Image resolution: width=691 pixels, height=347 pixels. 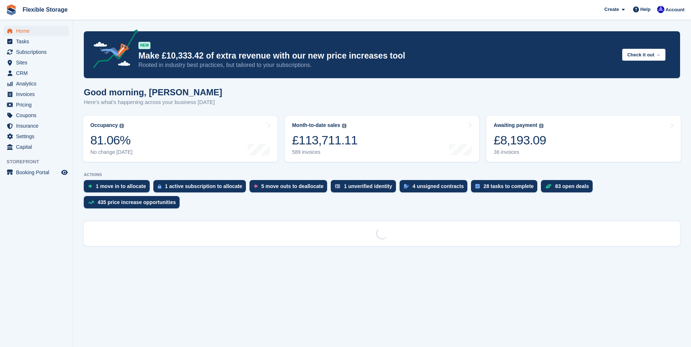 What do you see at coordinates (520, 140) in the screenshot?
I see `div: £8,193.09` at bounding box center [520, 140].